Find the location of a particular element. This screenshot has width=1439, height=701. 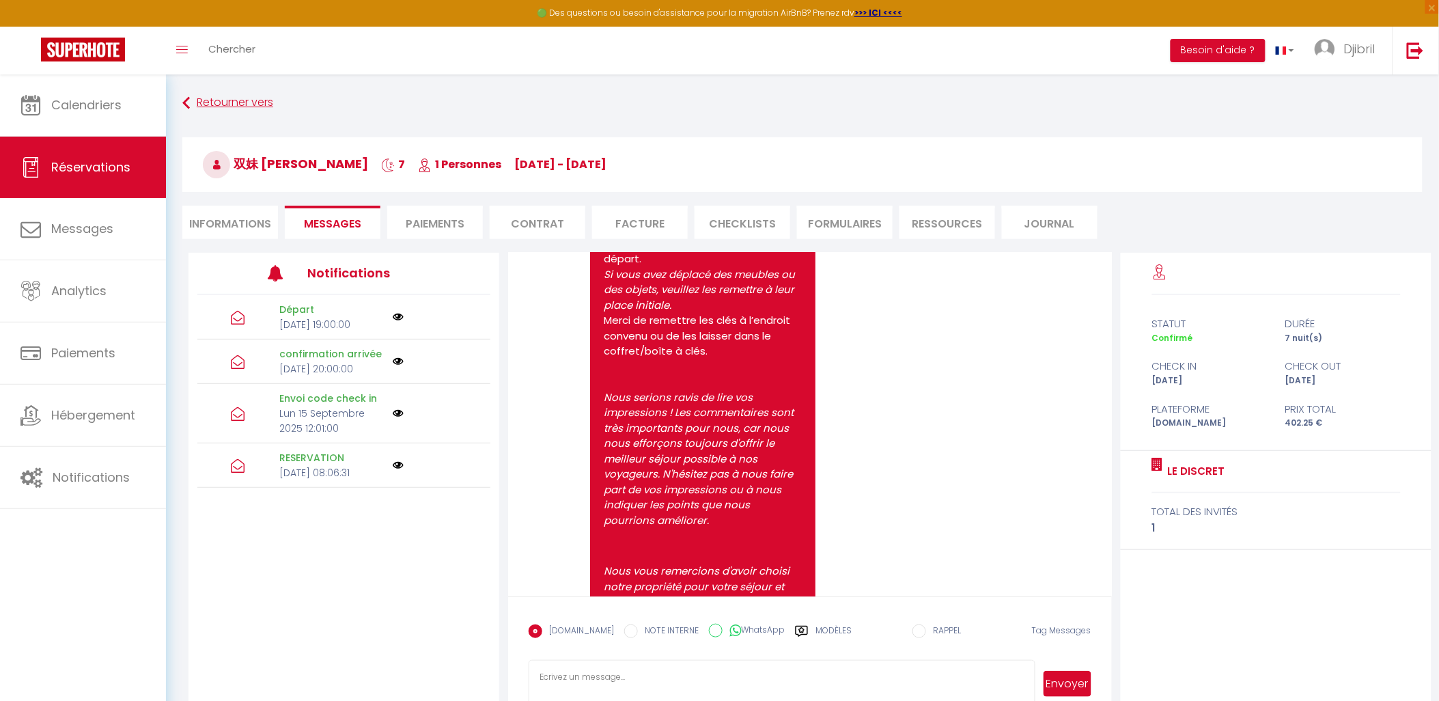

div: 402.25 € is located at coordinates (1343, 423).